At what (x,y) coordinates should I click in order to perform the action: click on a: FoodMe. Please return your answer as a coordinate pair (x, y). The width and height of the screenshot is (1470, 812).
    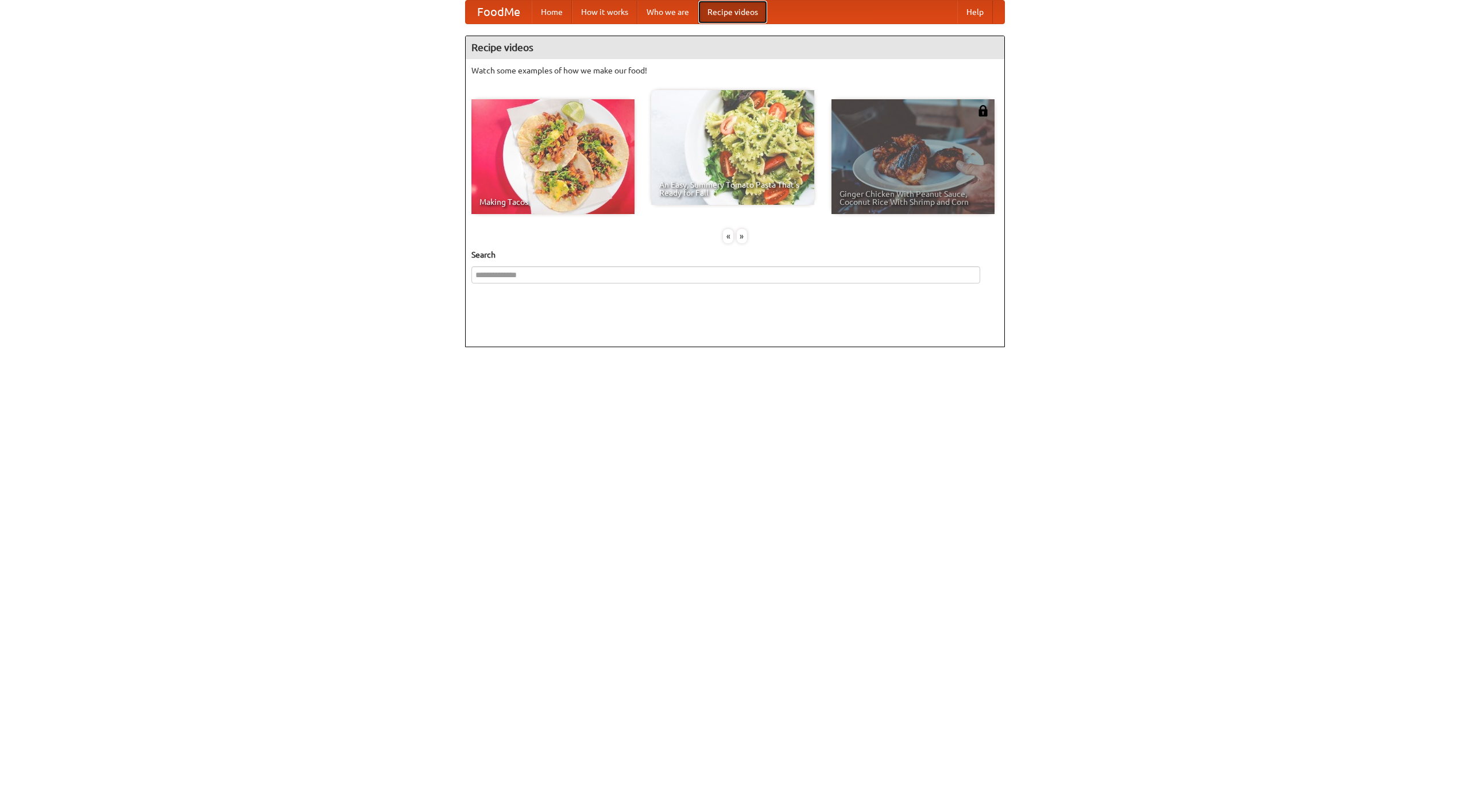
    Looking at the image, I should click on (499, 12).